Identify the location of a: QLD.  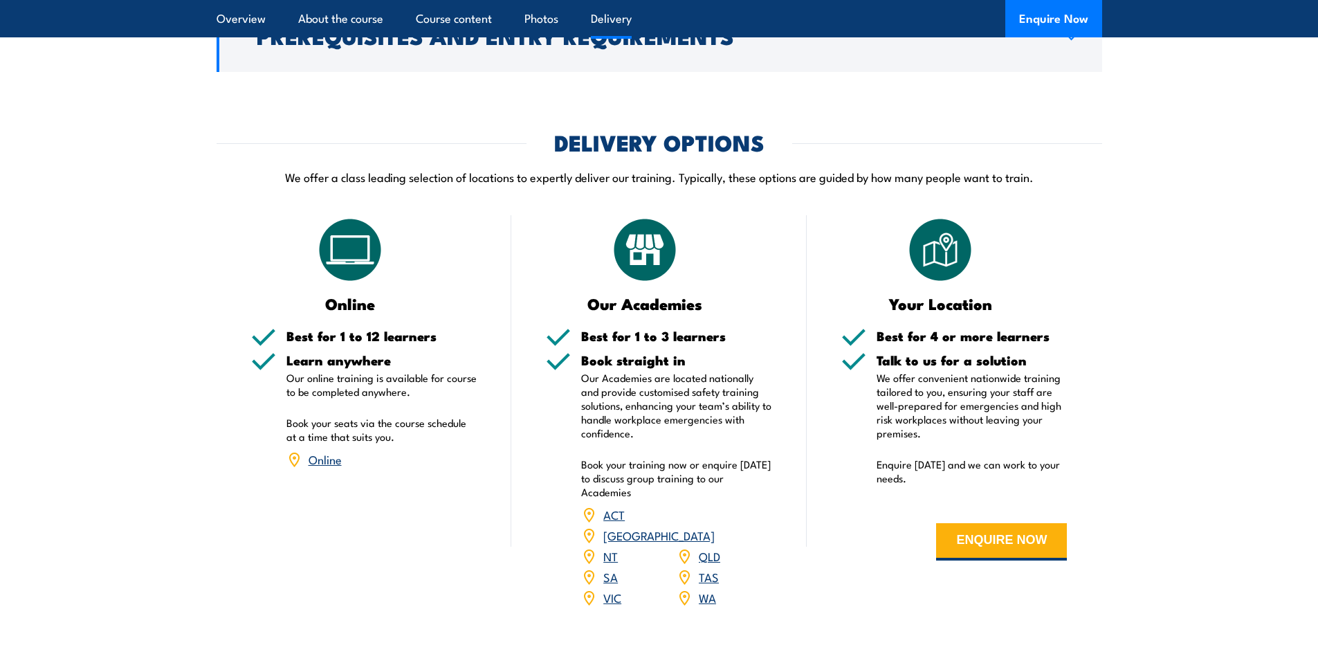
(709, 556).